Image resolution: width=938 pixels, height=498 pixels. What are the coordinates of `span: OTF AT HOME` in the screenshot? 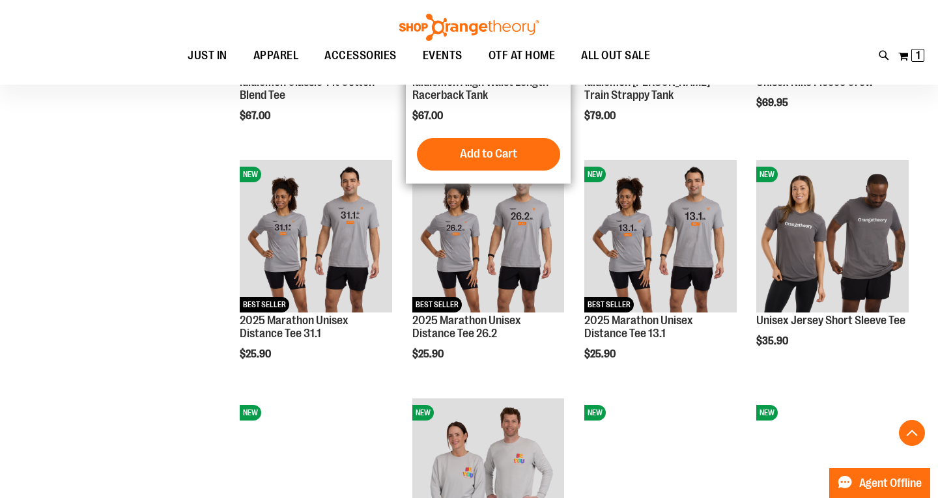 It's located at (522, 55).